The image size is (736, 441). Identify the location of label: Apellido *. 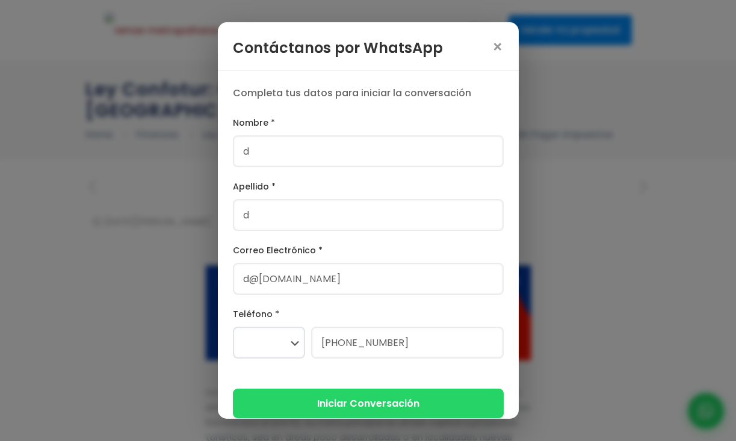
(368, 186).